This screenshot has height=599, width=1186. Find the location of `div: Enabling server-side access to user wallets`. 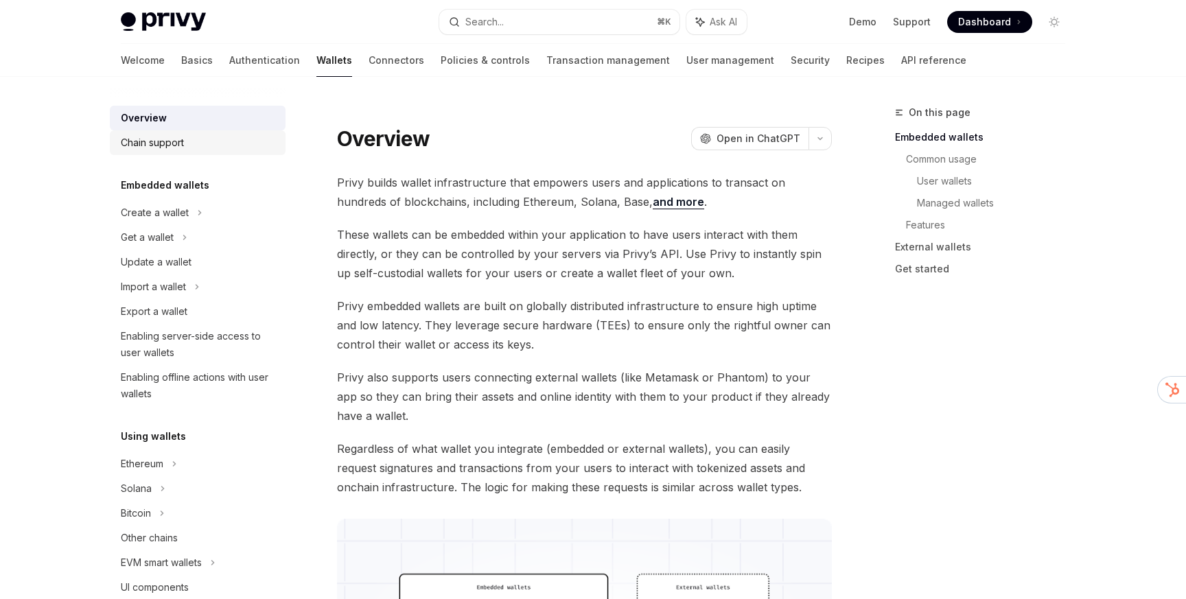

div: Enabling server-side access to user wallets is located at coordinates (199, 344).